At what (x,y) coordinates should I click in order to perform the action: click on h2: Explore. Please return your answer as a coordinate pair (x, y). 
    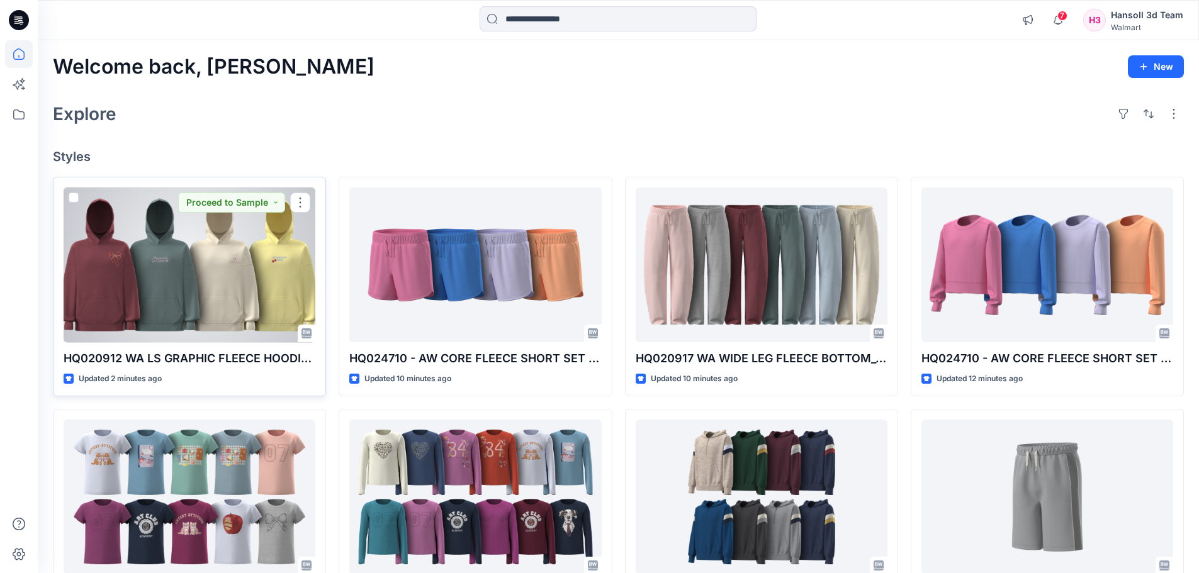
    Looking at the image, I should click on (84, 114).